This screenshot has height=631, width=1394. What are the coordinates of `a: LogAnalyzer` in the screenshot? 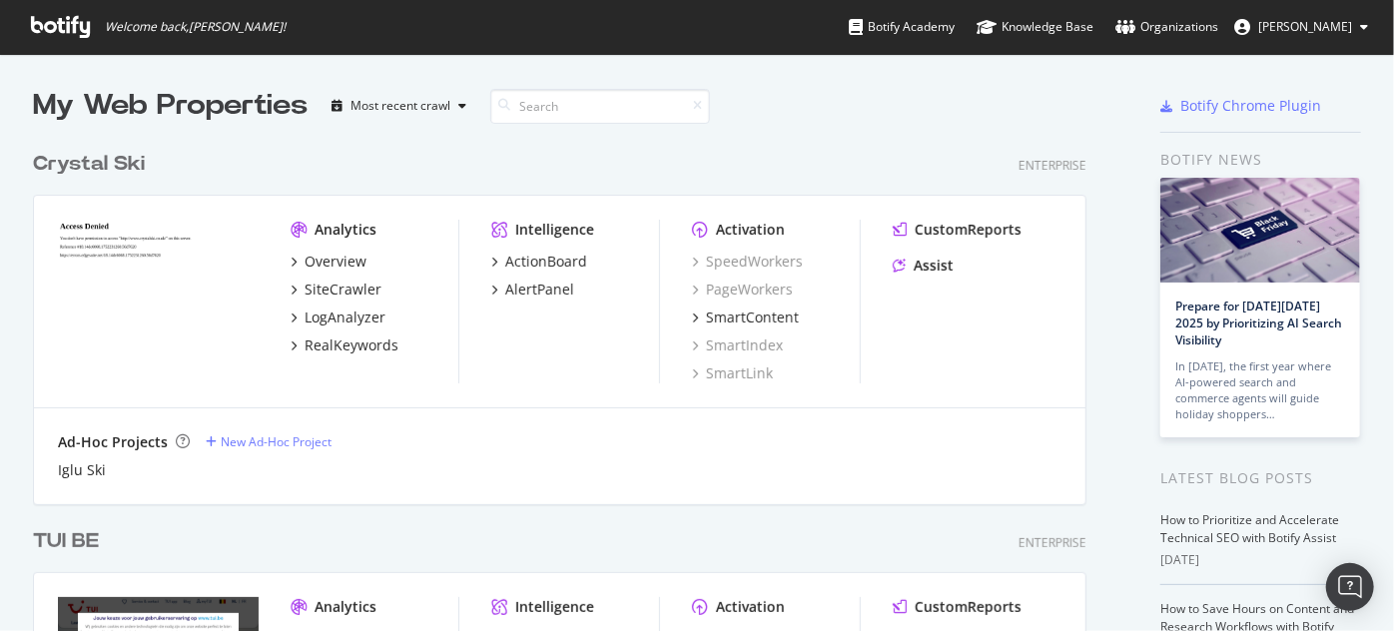 It's located at (337, 318).